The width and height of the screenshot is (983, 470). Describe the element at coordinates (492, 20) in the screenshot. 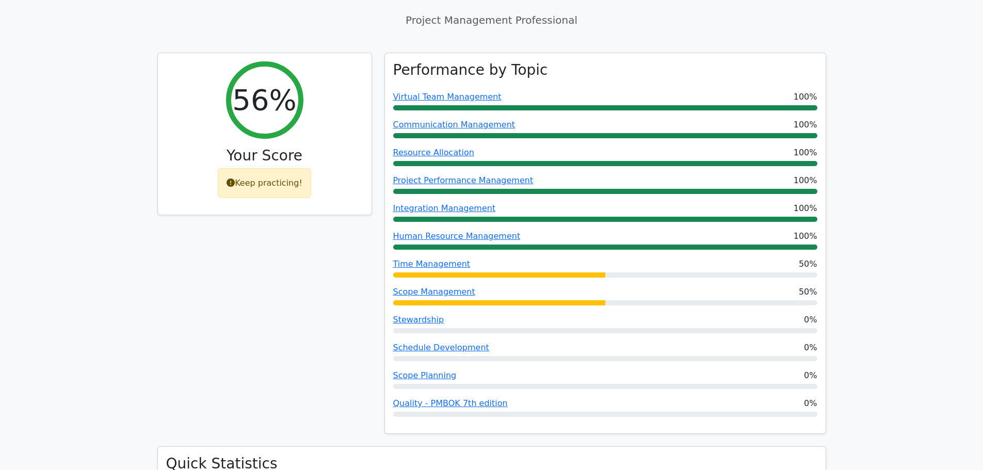

I see `p: Project Management Professional` at that location.